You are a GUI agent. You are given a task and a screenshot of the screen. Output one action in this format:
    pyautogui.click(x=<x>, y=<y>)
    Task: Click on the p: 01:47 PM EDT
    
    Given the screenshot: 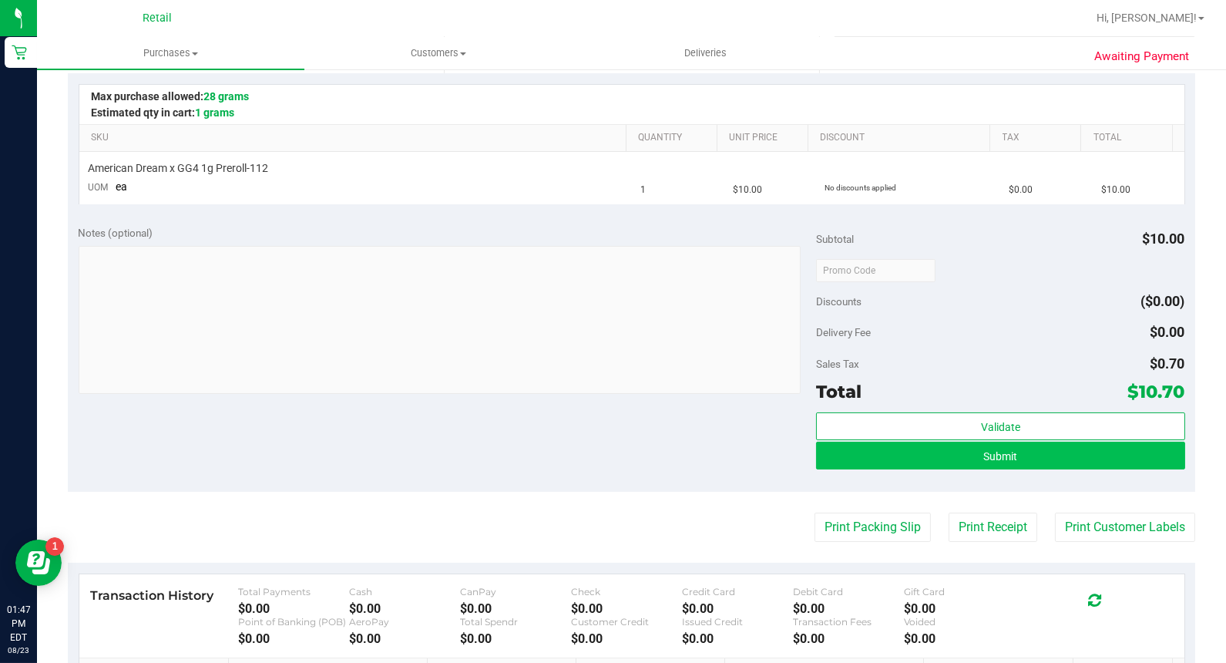 What is the action you would take?
    pyautogui.click(x=18, y=623)
    